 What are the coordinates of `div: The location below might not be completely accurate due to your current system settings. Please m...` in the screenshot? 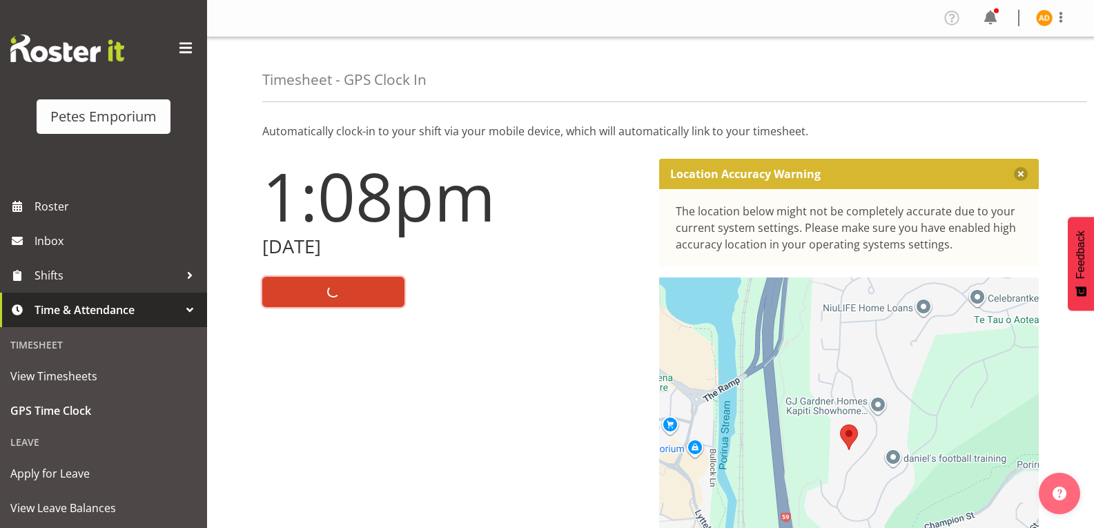 It's located at (849, 228).